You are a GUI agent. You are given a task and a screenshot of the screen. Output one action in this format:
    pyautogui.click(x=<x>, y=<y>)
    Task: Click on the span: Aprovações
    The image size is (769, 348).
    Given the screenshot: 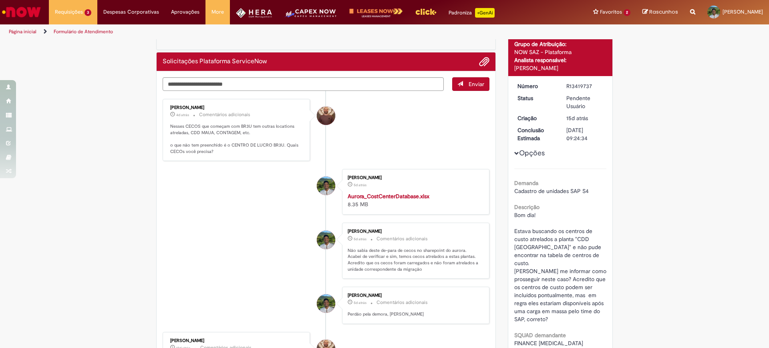 What is the action you would take?
    pyautogui.click(x=185, y=12)
    